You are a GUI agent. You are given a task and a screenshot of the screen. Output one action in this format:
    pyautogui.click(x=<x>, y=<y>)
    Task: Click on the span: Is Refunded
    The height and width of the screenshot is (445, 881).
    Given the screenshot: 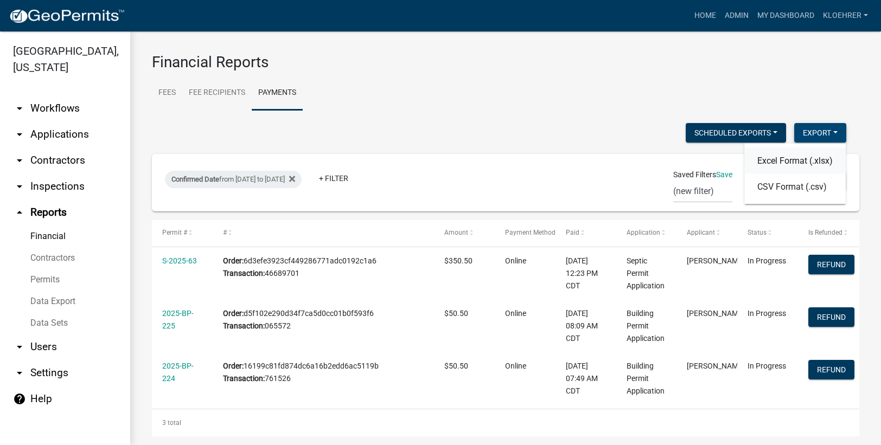 What is the action you would take?
    pyautogui.click(x=825, y=233)
    